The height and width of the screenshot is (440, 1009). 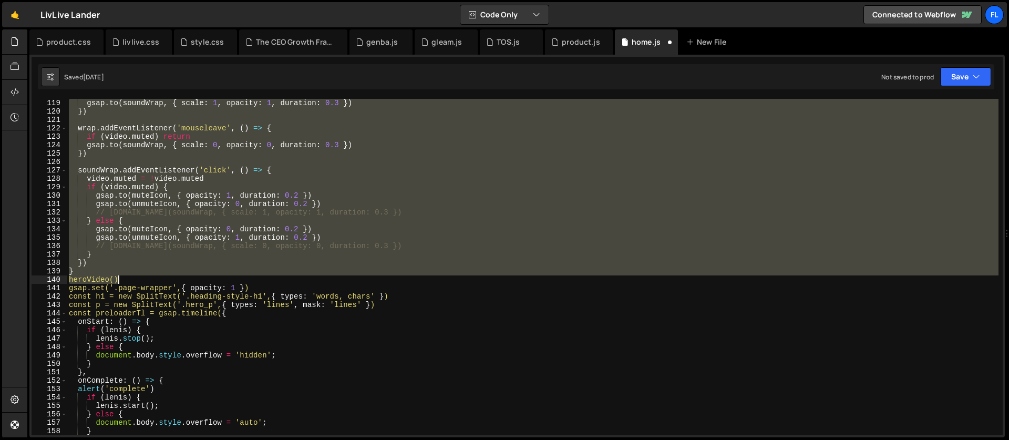 What do you see at coordinates (965, 77) in the screenshot?
I see `button: Save` at bounding box center [965, 77].